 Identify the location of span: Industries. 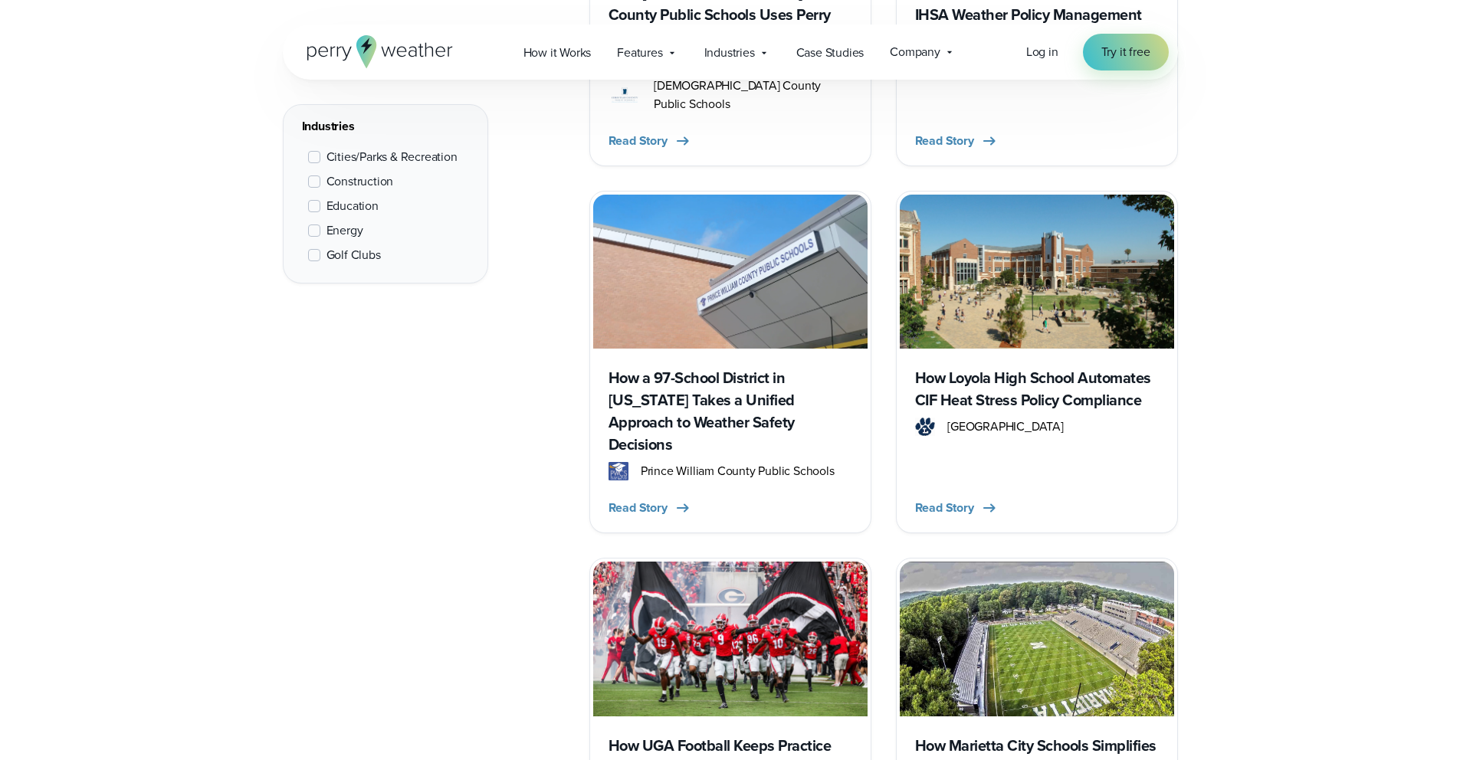
(730, 53).